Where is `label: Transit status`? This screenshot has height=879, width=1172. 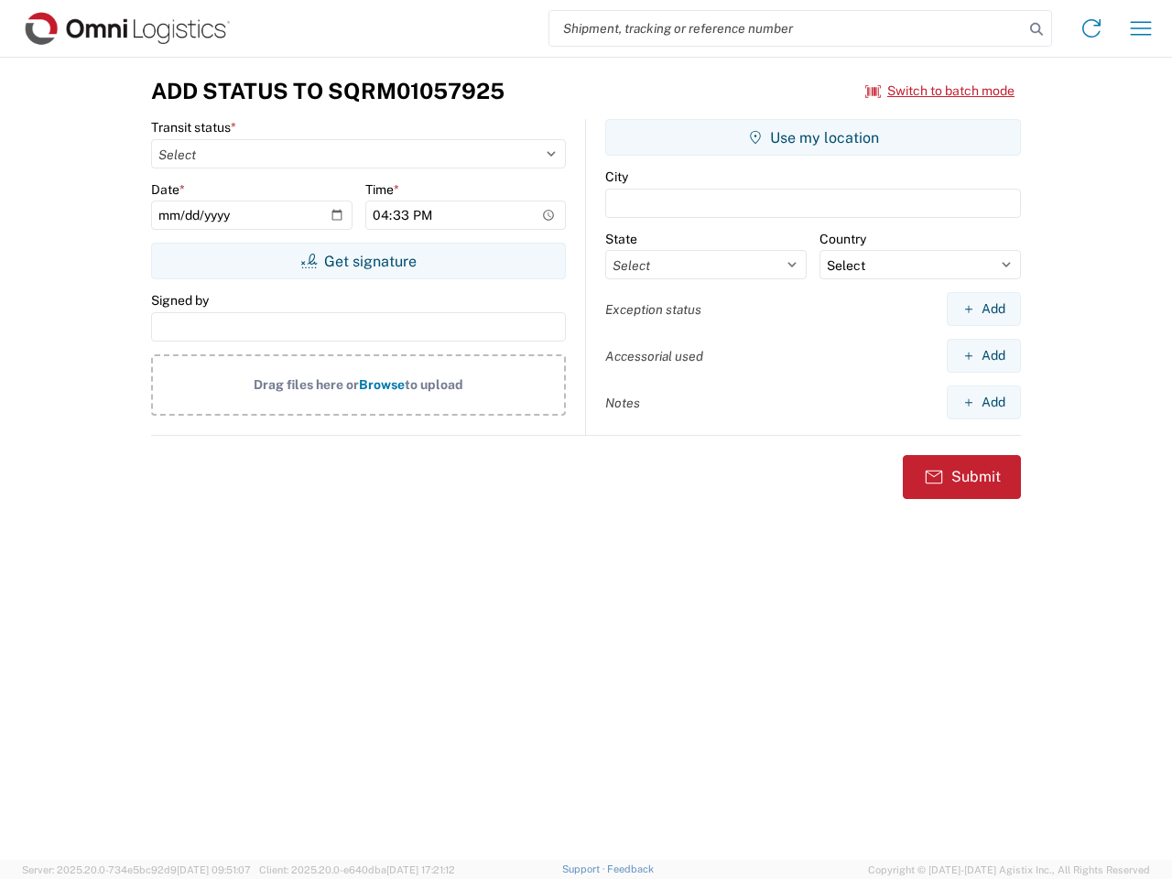
label: Transit status is located at coordinates (193, 127).